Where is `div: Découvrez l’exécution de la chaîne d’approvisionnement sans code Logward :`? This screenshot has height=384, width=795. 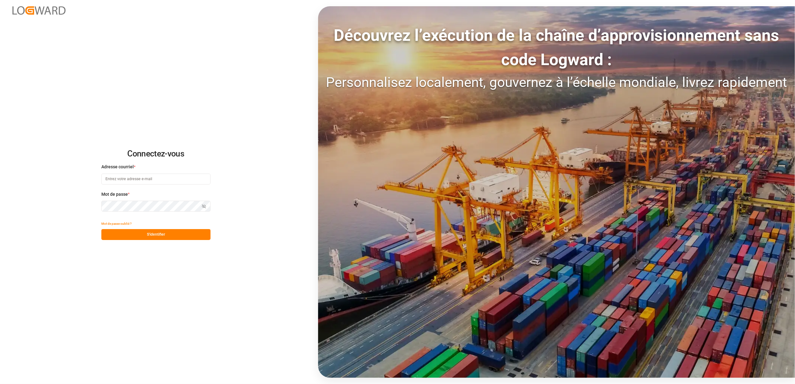
div: Découvrez l’exécution de la chaîne d’approvisionnement sans code Logward : is located at coordinates (557, 48).